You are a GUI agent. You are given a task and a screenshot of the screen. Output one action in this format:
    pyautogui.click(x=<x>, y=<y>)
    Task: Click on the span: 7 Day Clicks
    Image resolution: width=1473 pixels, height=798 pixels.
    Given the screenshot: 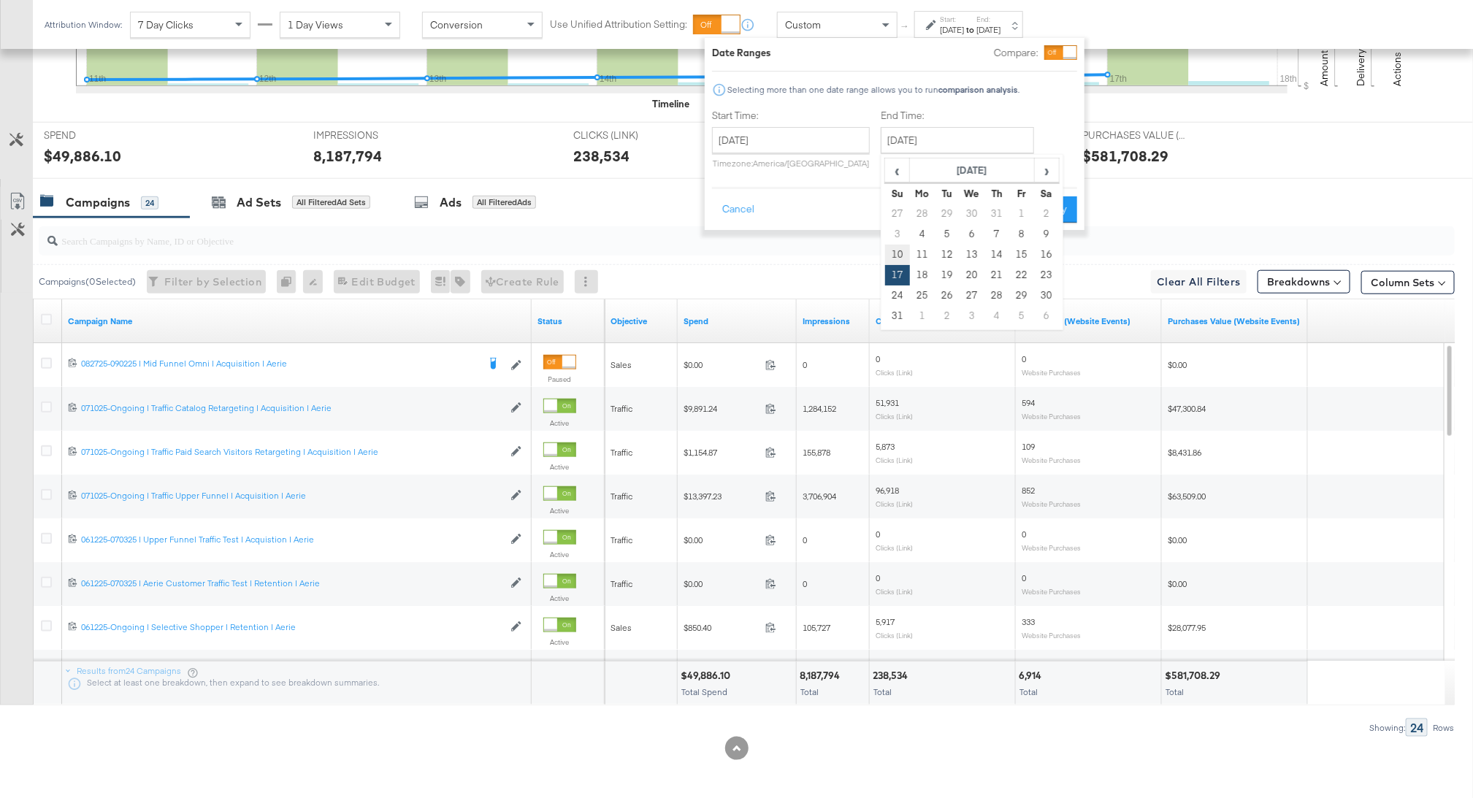 What is the action you would take?
    pyautogui.click(x=166, y=25)
    